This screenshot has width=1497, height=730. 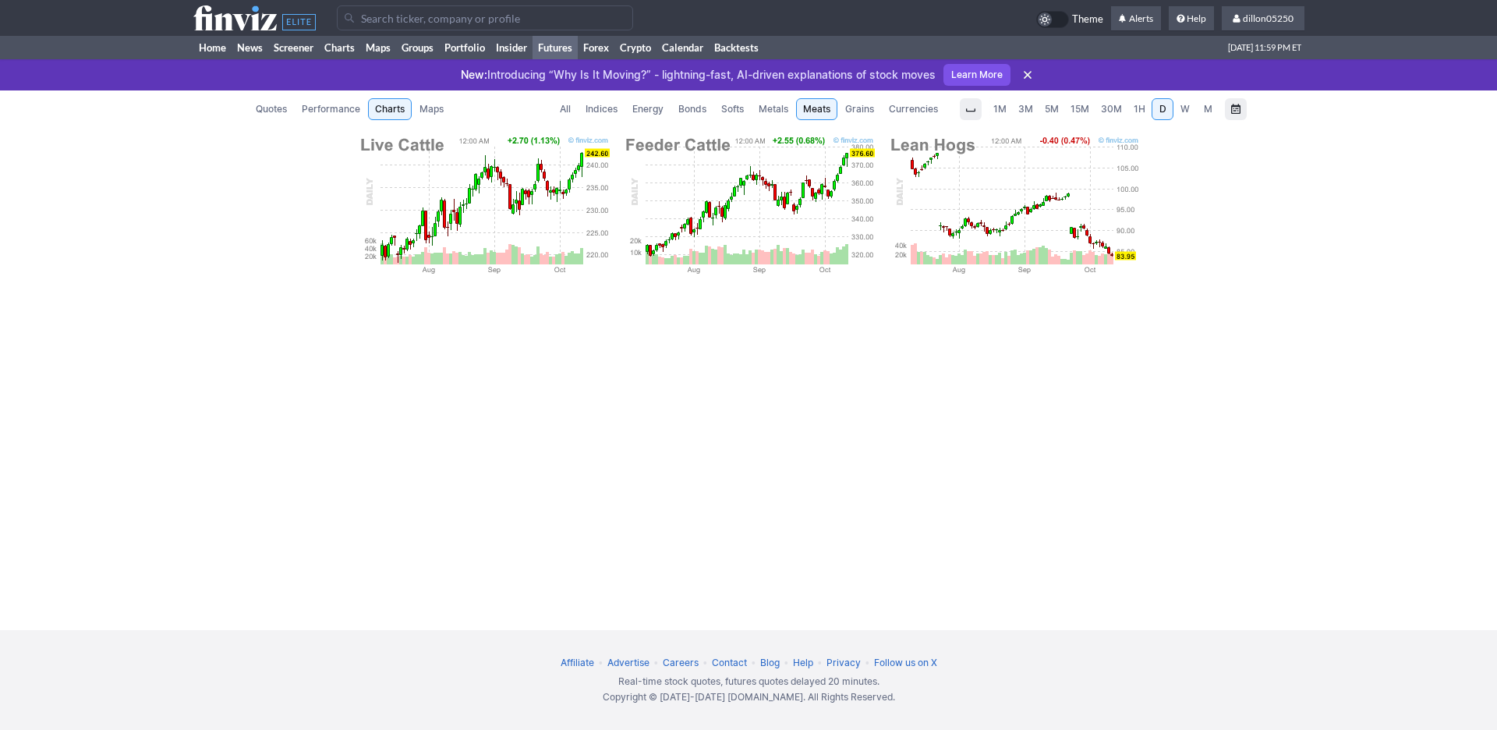 I want to click on span: Currencies, so click(x=913, y=109).